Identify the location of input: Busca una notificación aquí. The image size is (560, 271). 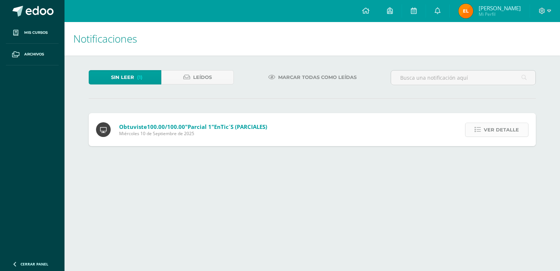
(464, 77).